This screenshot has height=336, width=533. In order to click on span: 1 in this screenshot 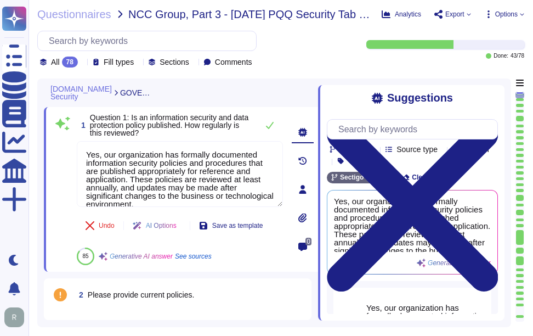, I will do `click(81, 125)`.